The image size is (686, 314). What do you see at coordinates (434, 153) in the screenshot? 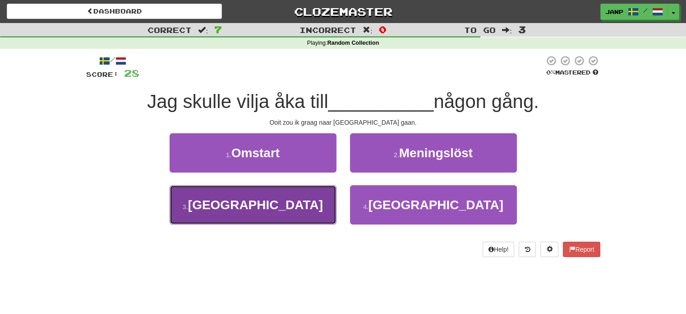
I see `button: 2.Meningslöst` at bounding box center [434, 153].